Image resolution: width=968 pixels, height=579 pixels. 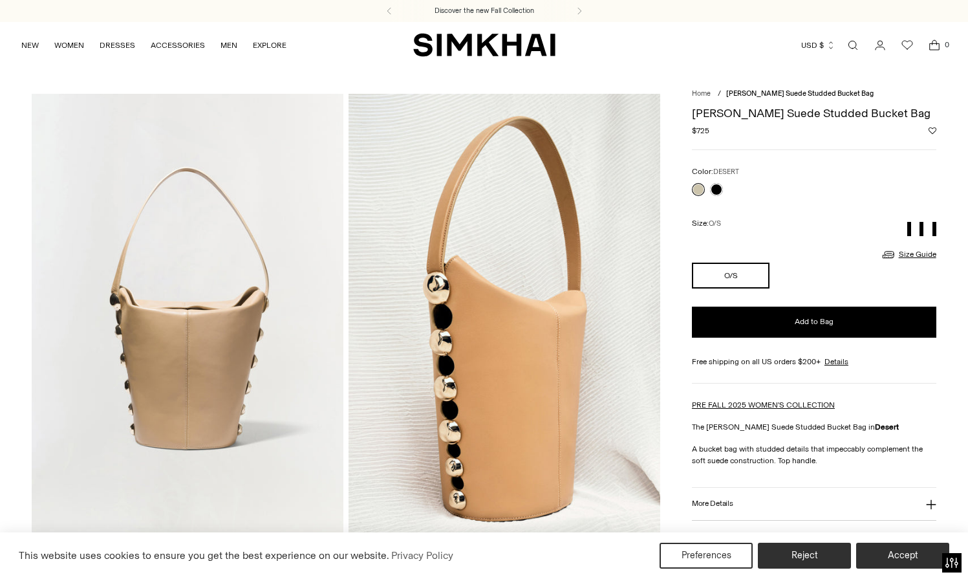 What do you see at coordinates (818, 45) in the screenshot?
I see `button: USD $` at bounding box center [818, 45].